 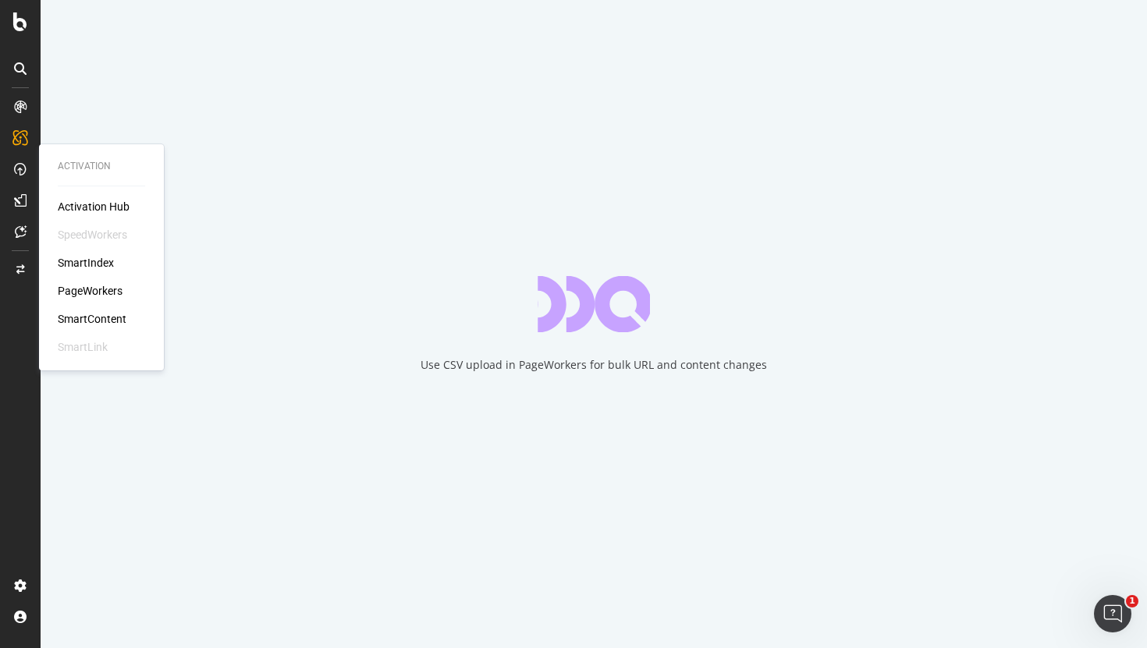 I want to click on div: animation, so click(x=594, y=304).